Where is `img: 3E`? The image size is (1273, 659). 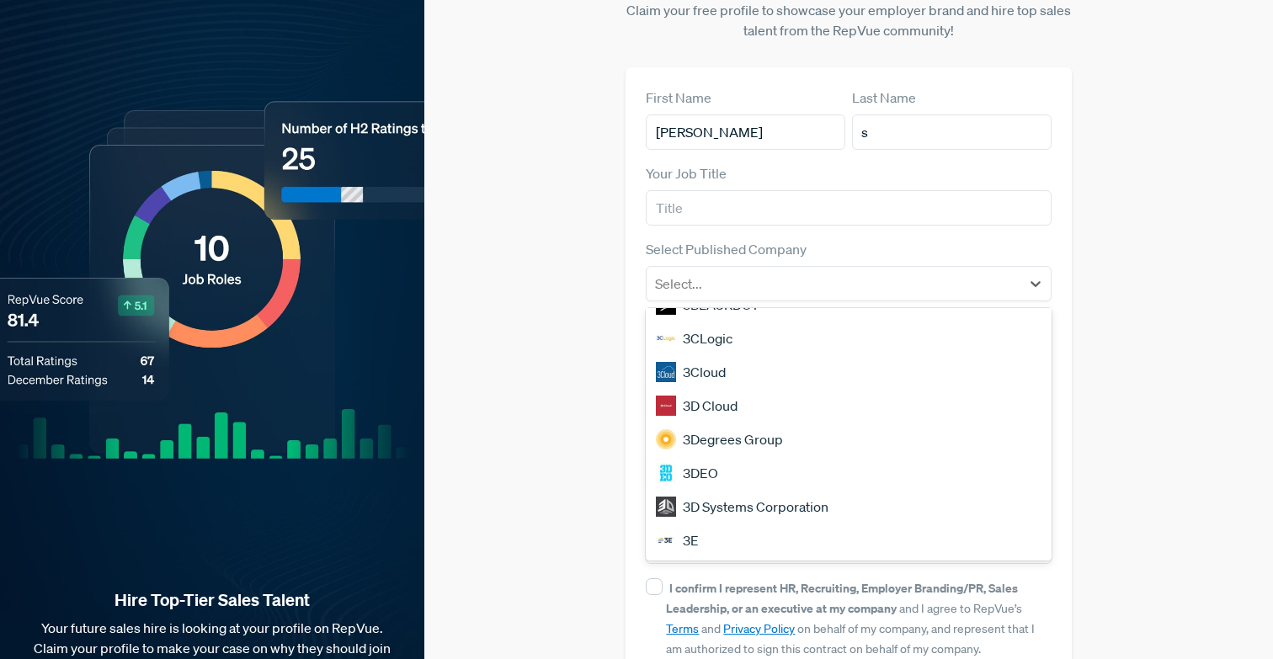 img: 3E is located at coordinates (666, 541).